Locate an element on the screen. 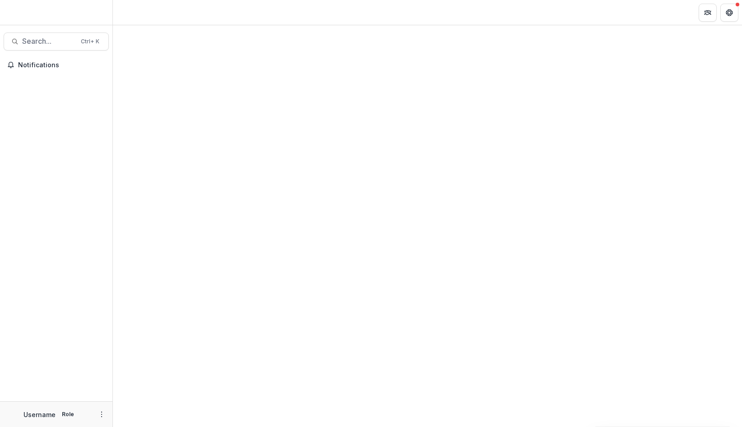 This screenshot has height=427, width=742. button: More is located at coordinates (102, 415).